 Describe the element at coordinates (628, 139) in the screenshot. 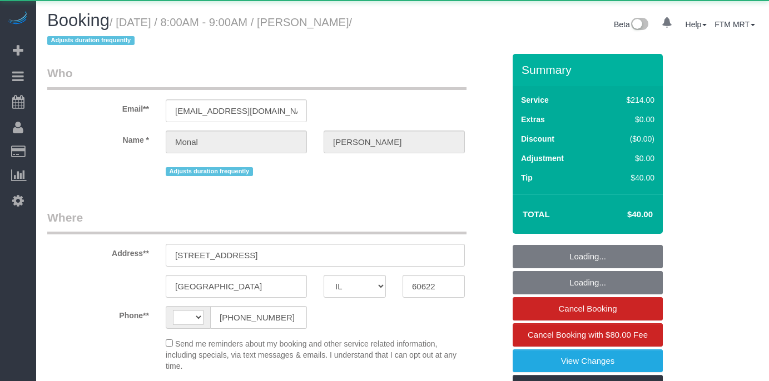

I see `div: ($0.00)` at that location.